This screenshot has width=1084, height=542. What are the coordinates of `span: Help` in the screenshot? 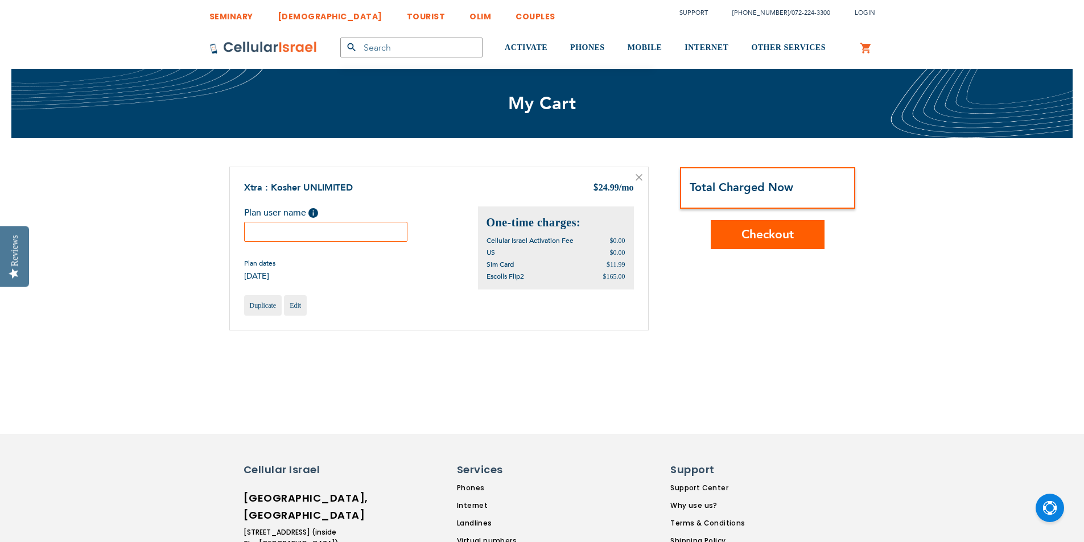 It's located at (313, 213).